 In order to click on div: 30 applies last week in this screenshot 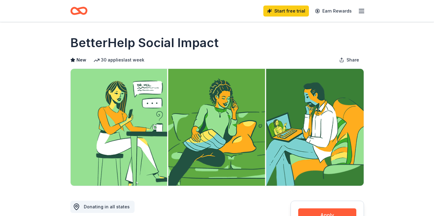, I will do `click(119, 60)`.